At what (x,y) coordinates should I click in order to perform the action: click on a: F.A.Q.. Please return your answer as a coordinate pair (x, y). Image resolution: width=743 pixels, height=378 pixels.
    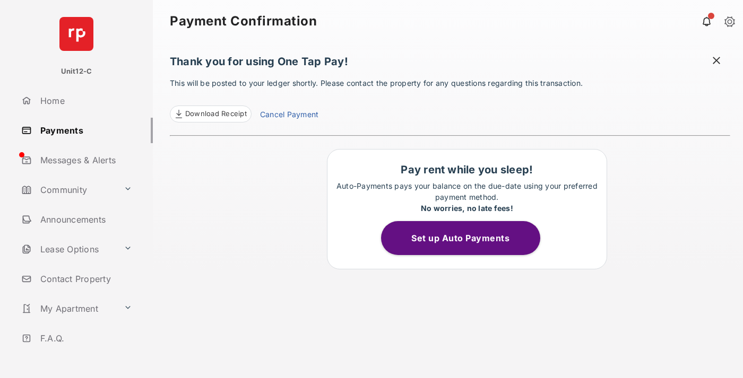
    Looking at the image, I should click on (85, 338).